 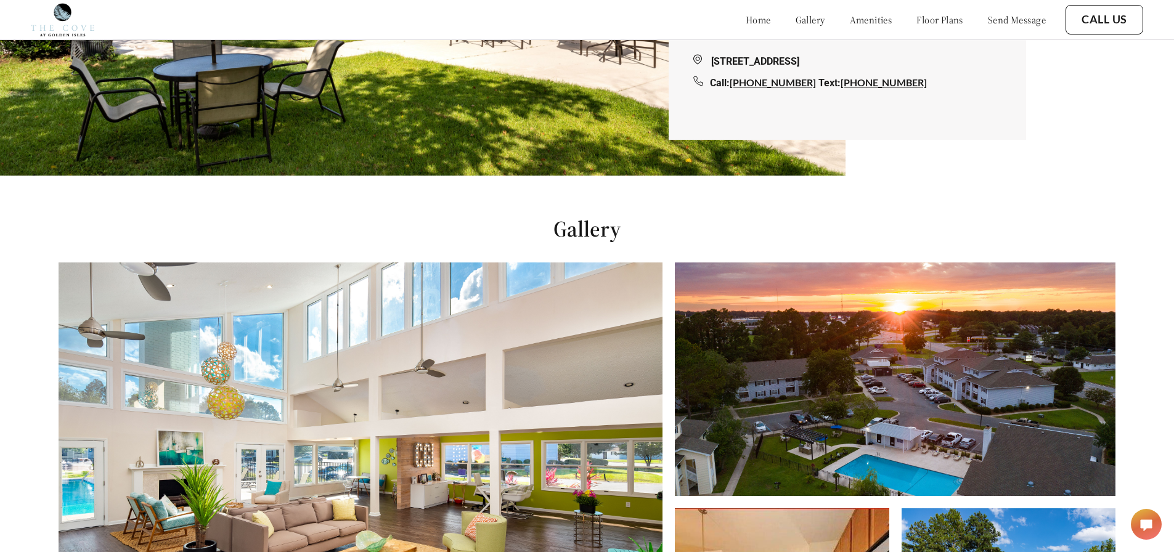 I want to click on span: Call:, so click(x=720, y=83).